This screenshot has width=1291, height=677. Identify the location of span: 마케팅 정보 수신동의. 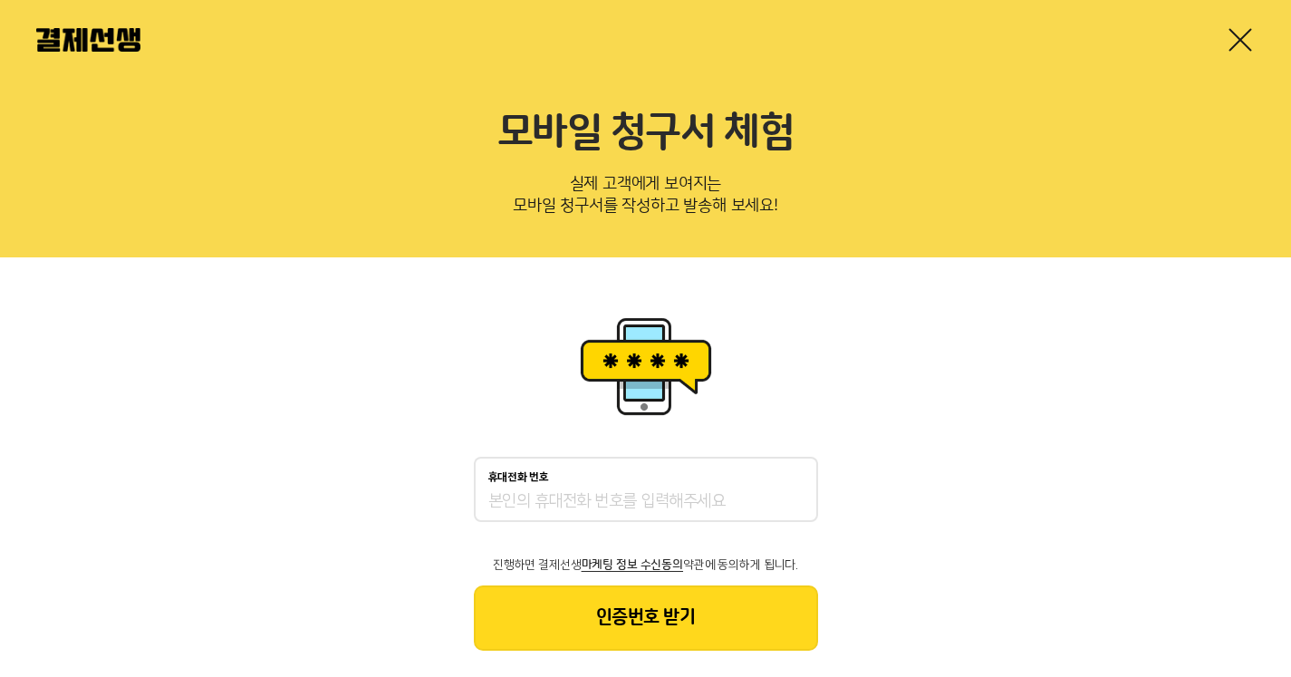
(632, 565).